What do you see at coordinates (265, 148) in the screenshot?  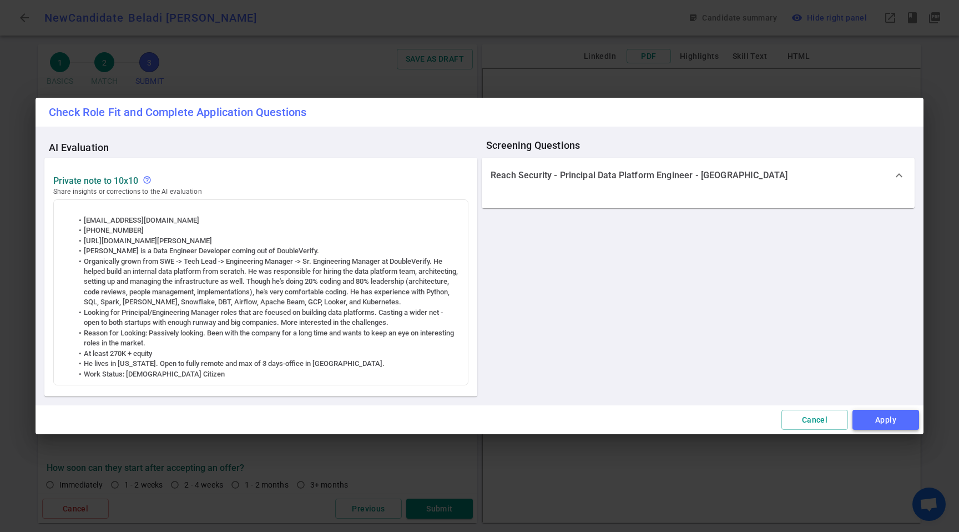 I see `span: AI Evaluation` at bounding box center [265, 148].